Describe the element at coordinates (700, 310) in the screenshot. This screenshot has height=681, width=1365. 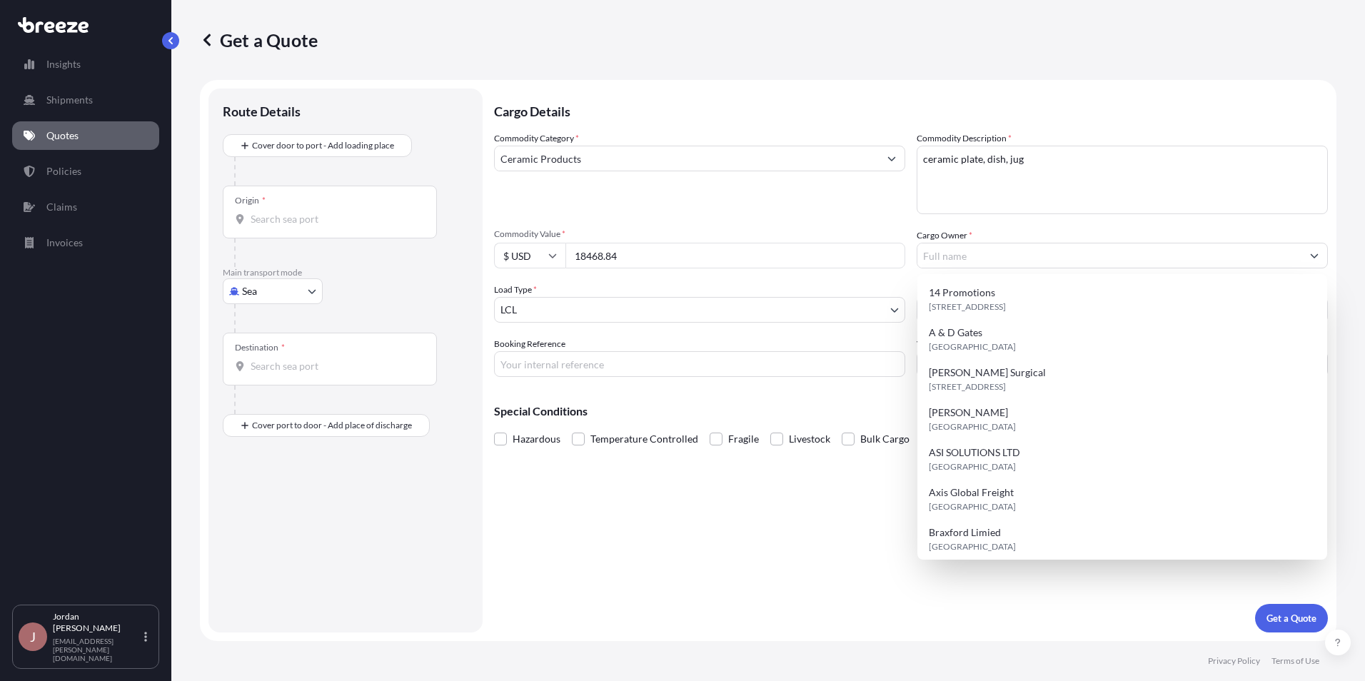
I see `button: LCL` at that location.